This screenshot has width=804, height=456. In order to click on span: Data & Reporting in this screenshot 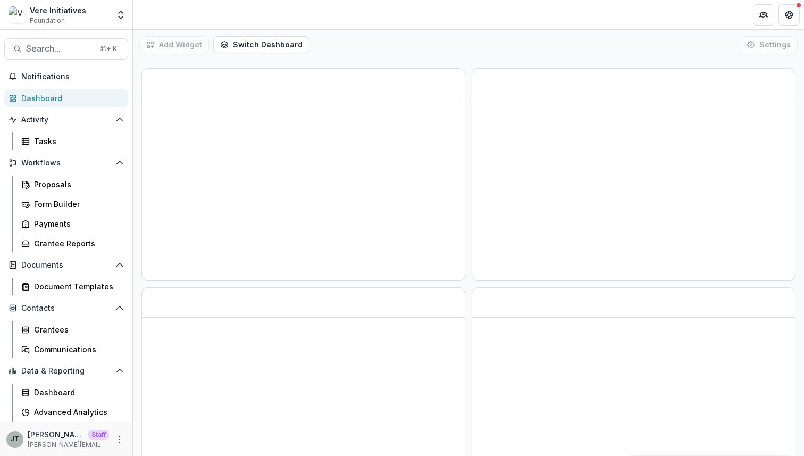, I will do `click(66, 371)`.